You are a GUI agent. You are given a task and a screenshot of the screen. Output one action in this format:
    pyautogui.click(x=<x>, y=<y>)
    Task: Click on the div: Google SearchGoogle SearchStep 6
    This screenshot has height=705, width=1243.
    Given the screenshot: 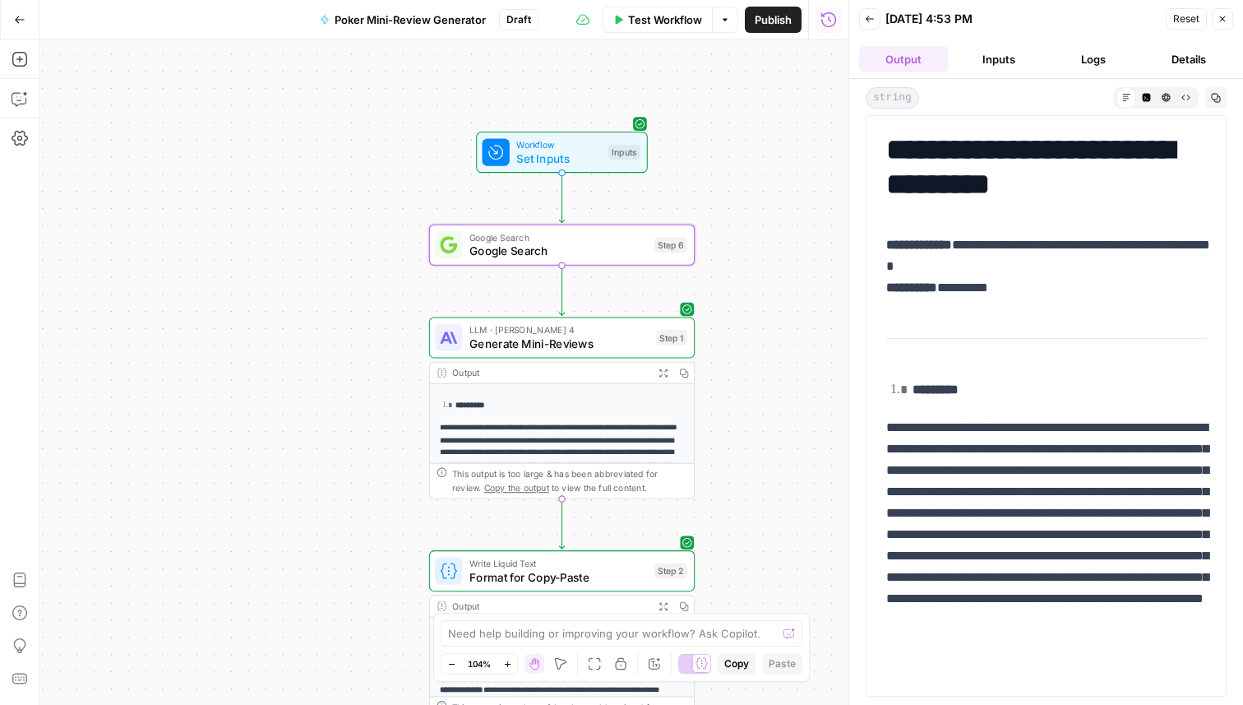 What is the action you would take?
    pyautogui.click(x=562, y=245)
    